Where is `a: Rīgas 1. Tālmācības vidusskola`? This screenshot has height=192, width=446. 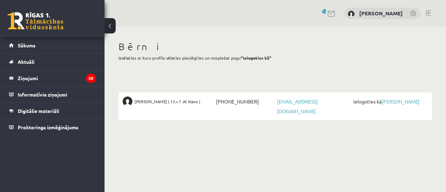
a: Rīgas 1. Tālmācības vidusskola is located at coordinates (36, 21).